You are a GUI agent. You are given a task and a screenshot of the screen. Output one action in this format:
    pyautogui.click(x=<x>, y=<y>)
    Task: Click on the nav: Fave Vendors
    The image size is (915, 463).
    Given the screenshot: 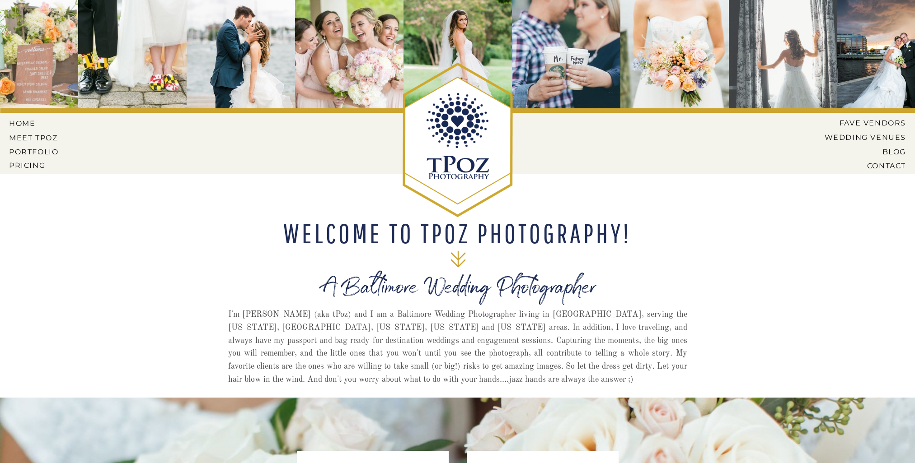 What is the action you would take?
    pyautogui.click(x=869, y=123)
    